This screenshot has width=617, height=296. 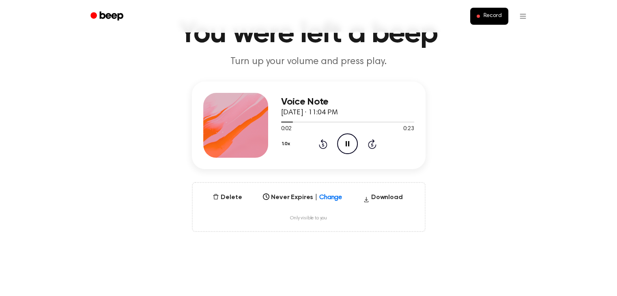 What do you see at coordinates (287, 144) in the screenshot?
I see `button: 1.0x` at bounding box center [287, 144].